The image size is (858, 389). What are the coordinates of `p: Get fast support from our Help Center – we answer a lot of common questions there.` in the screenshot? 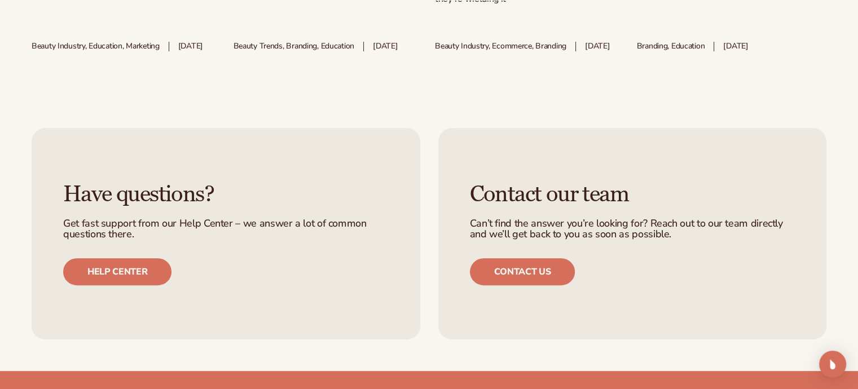 It's located at (226, 230).